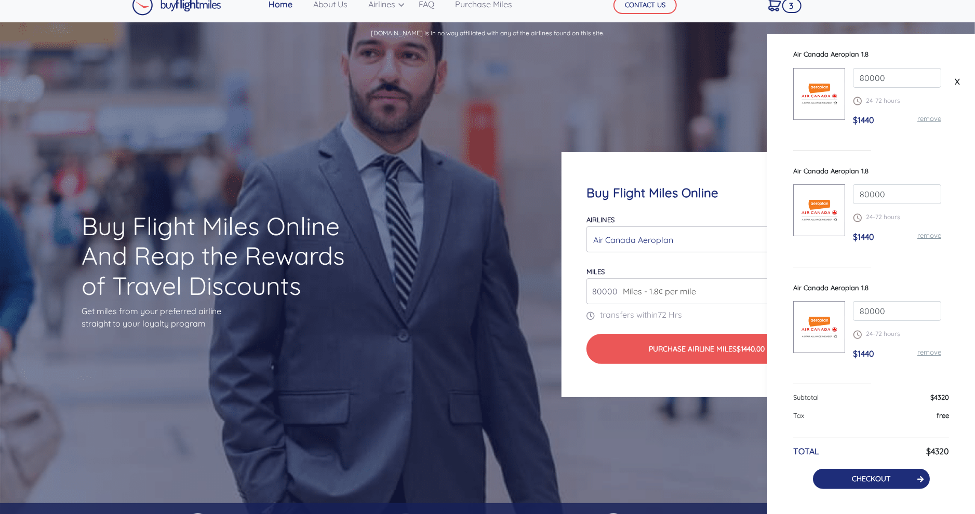 This screenshot has height=514, width=975. I want to click on button: Purchase Airline Miles$1440.00, so click(706, 349).